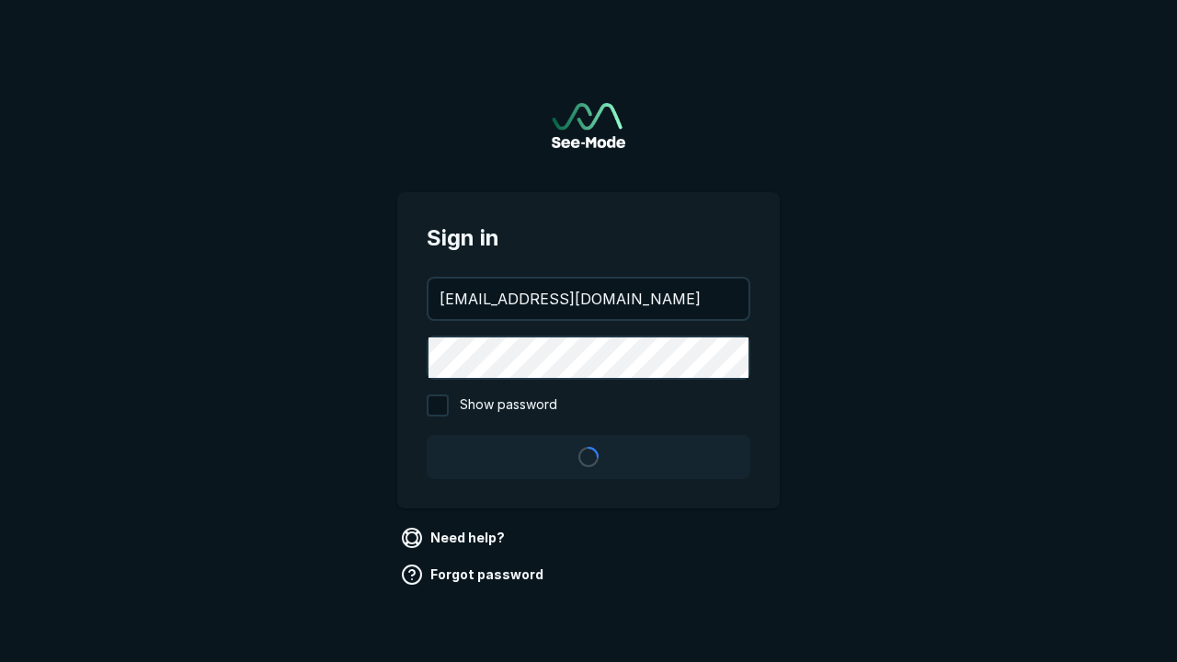 This screenshot has height=662, width=1177. Describe the element at coordinates (454, 538) in the screenshot. I see `a: Need help?` at that location.